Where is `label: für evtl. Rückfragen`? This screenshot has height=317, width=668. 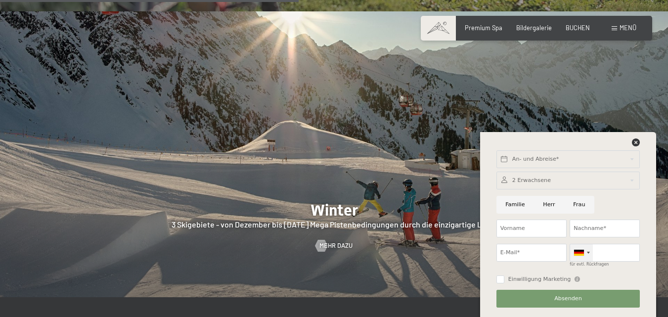 label: für evtl. Rückfragen is located at coordinates (589, 264).